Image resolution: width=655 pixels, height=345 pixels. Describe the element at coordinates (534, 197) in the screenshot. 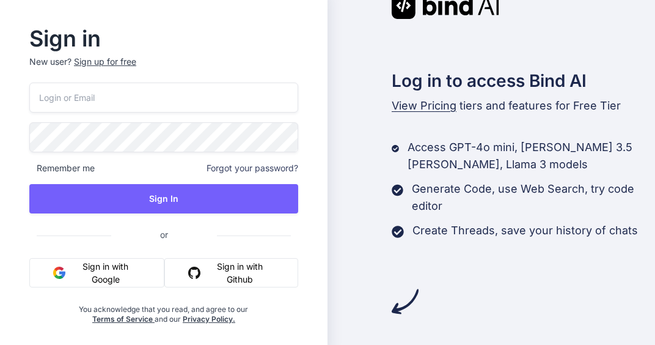

I see `p: Generate Code, use Web Search, try code editor` at that location.